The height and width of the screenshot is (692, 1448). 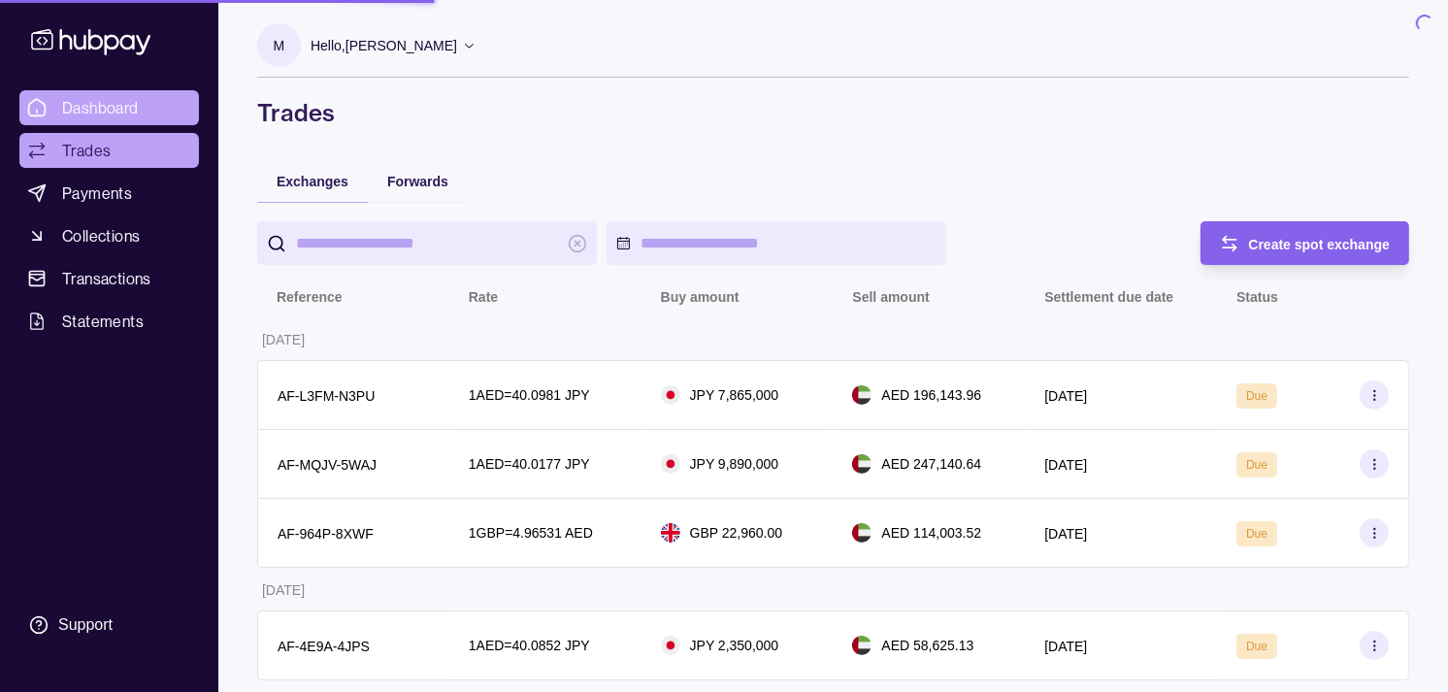 I want to click on span: Exchanges, so click(x=313, y=182).